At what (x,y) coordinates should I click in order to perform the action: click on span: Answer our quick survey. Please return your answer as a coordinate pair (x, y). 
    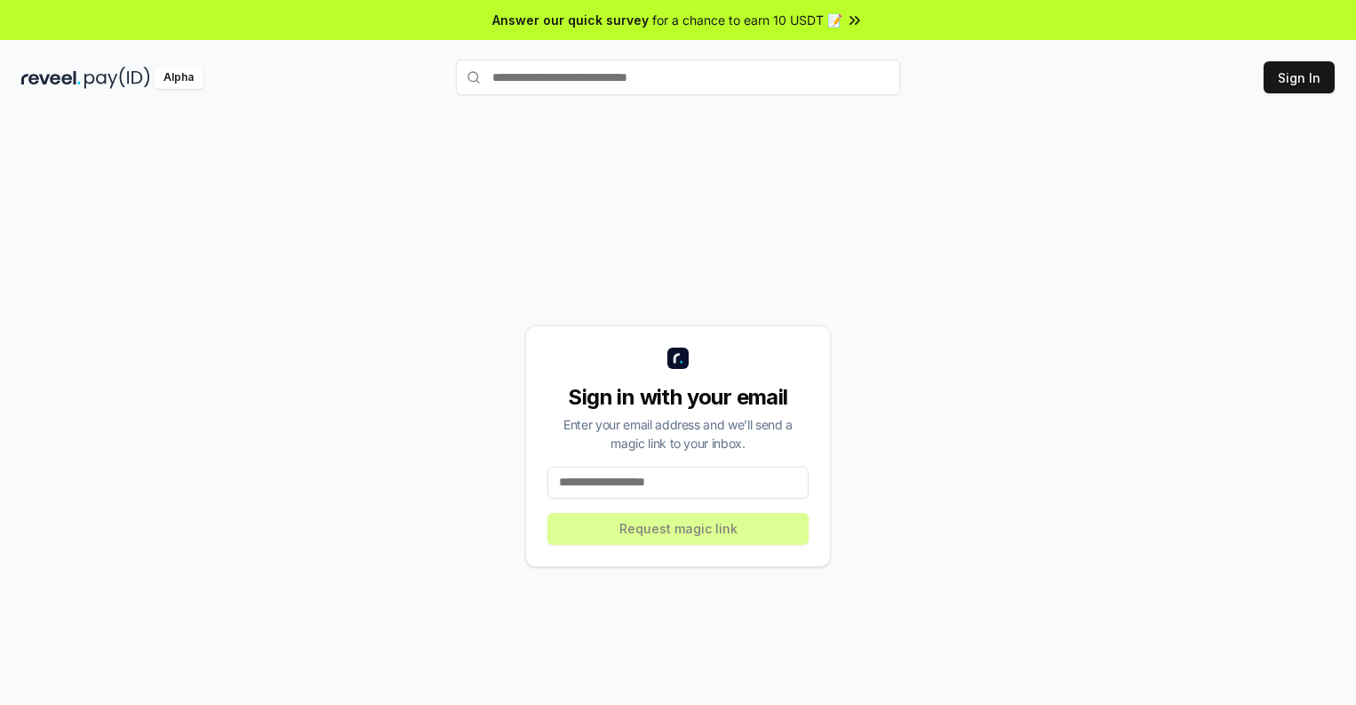
    Looking at the image, I should click on (571, 20).